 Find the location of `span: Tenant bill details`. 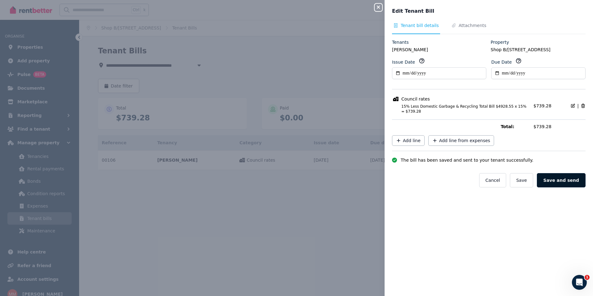

span: Tenant bill details is located at coordinates (420, 25).